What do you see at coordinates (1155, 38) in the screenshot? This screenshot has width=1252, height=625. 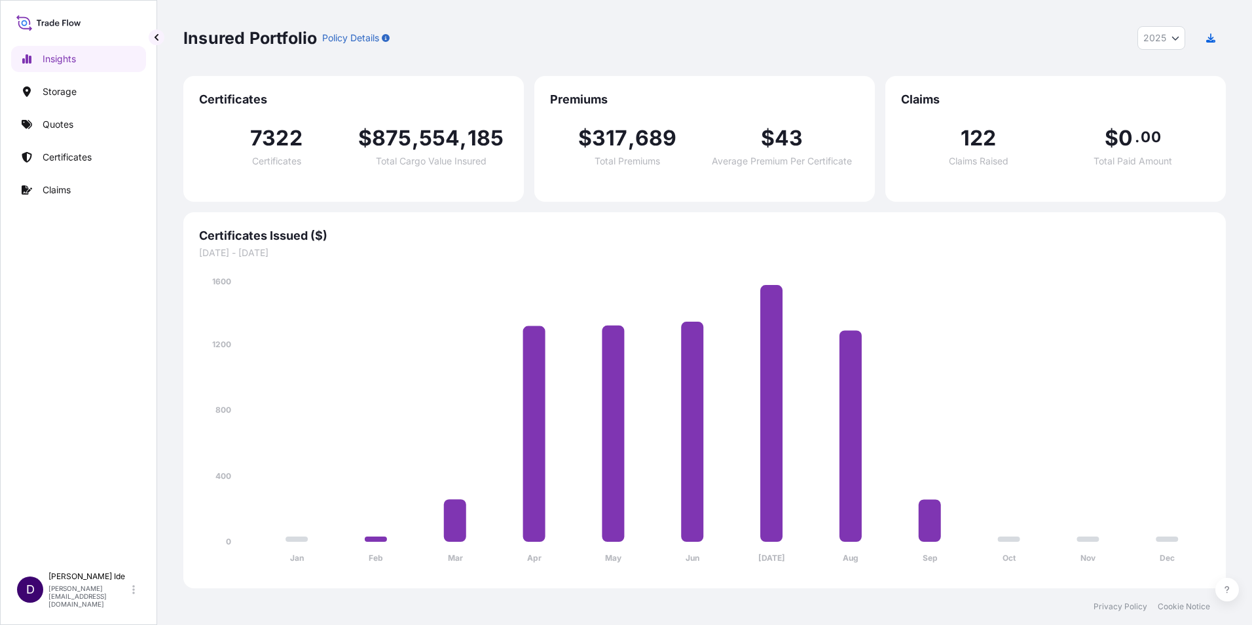 I see `span: 2025` at bounding box center [1155, 38].